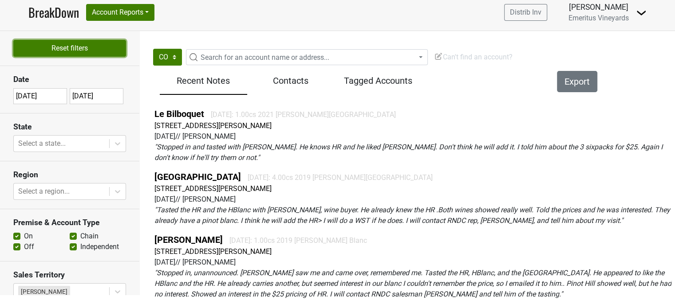  Describe the element at coordinates (641, 13) in the screenshot. I see `img: Dropdown Menu` at that location.